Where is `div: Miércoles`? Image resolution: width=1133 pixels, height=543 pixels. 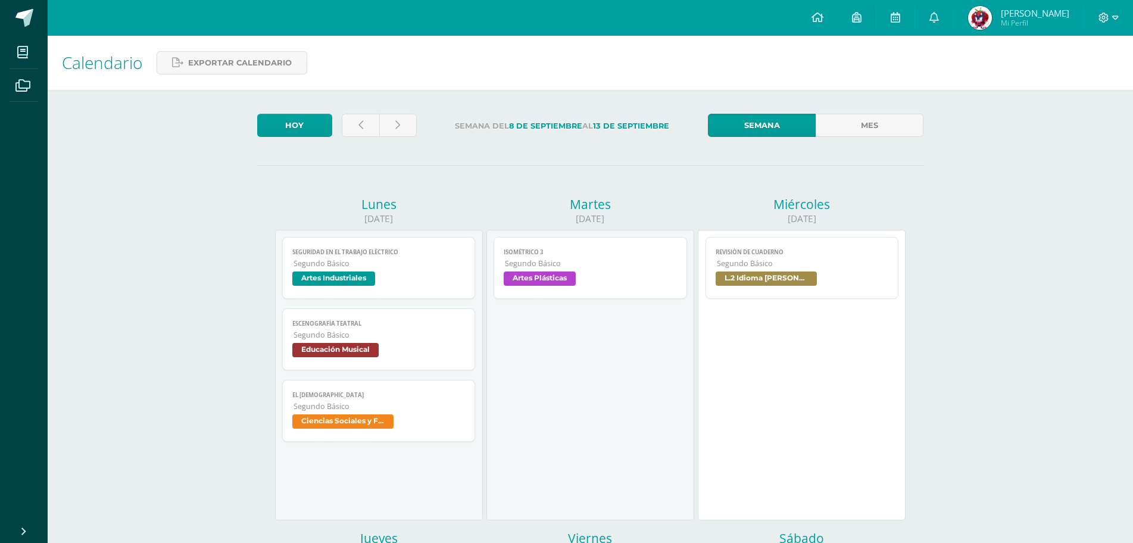
div: Miércoles is located at coordinates (802, 204).